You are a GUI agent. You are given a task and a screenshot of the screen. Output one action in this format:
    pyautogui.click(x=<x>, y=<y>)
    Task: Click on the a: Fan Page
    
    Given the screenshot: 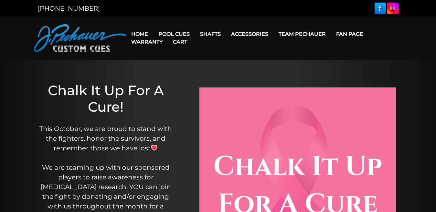 What is the action you would take?
    pyautogui.click(x=350, y=34)
    